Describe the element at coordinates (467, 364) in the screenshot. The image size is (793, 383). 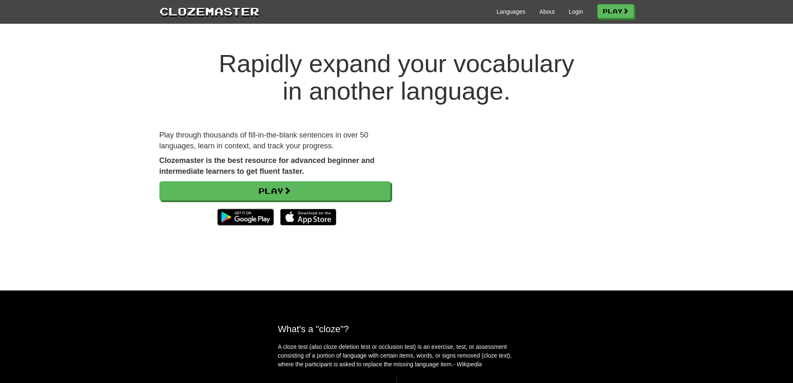
I see `em: - Wikipedia` at that location.